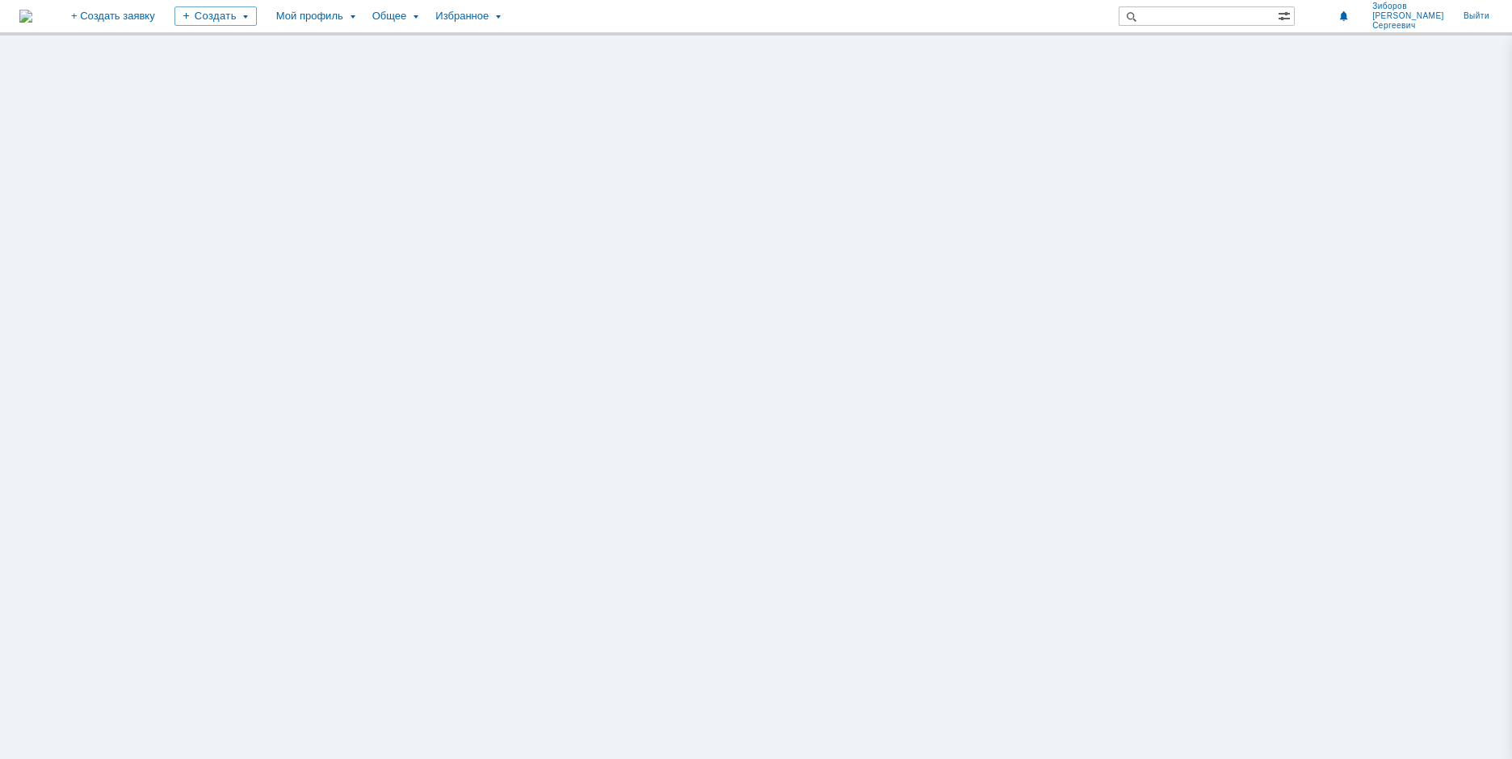 The width and height of the screenshot is (1512, 759). I want to click on div: Создать, so click(216, 16).